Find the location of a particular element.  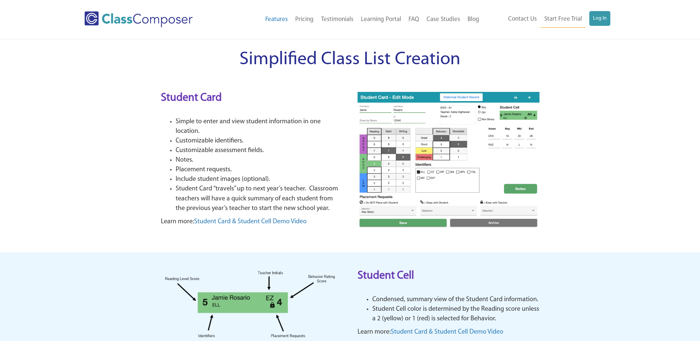

img: student card 6 is located at coordinates (448, 160).